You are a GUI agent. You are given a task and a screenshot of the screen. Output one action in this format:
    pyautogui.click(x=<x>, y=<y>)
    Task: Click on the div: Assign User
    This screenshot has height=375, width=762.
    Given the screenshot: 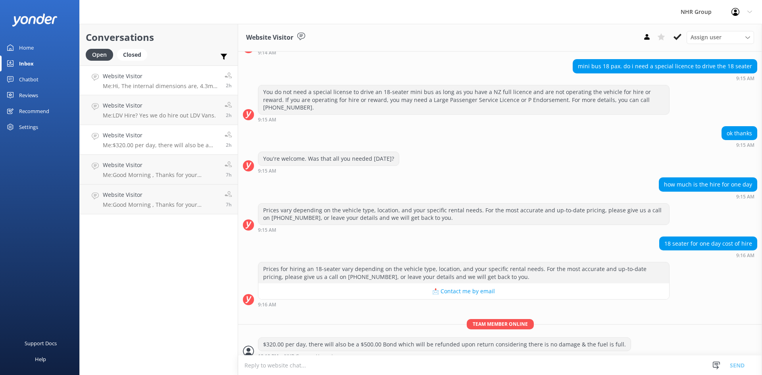 What is the action you would take?
    pyautogui.click(x=720, y=37)
    